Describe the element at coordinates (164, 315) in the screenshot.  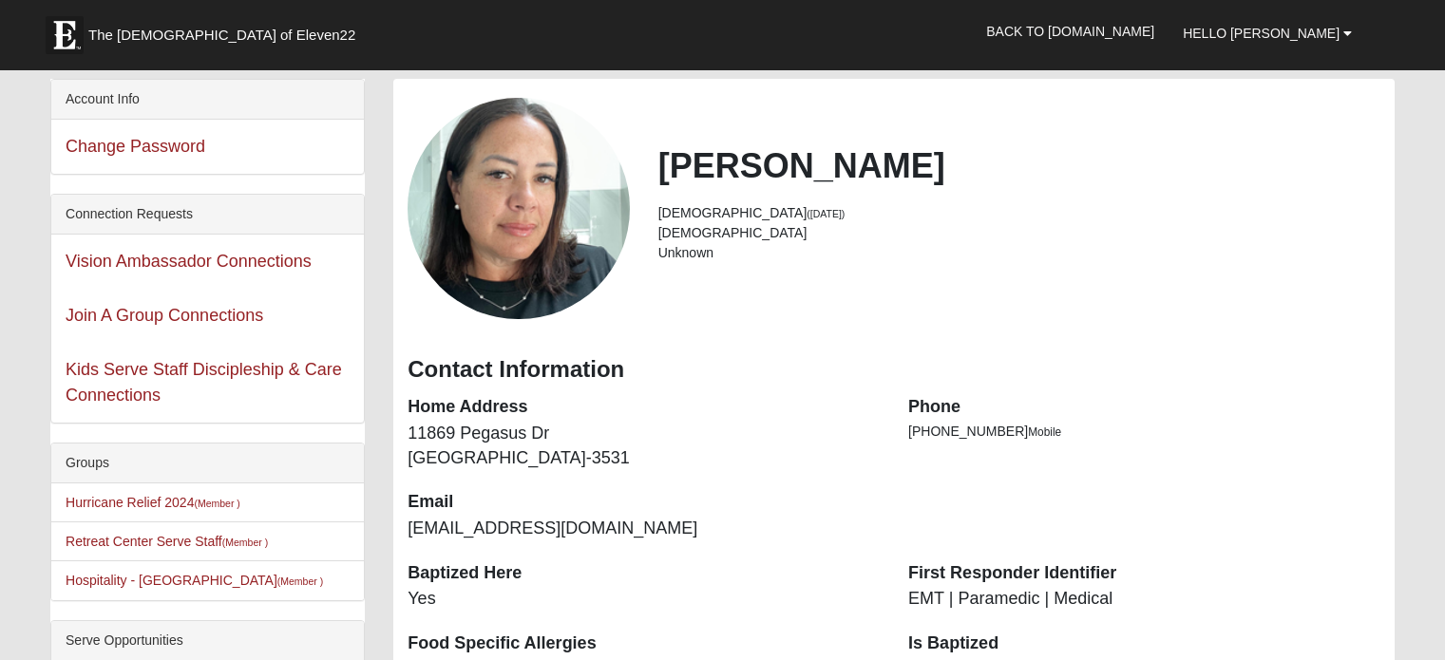
I see `a: Join A Group Connections` at that location.